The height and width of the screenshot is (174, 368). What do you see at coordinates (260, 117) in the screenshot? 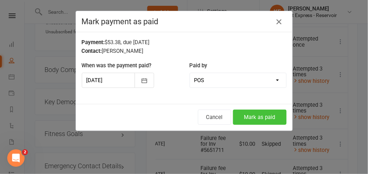
I see `button: Mark as paid` at bounding box center [260, 117].